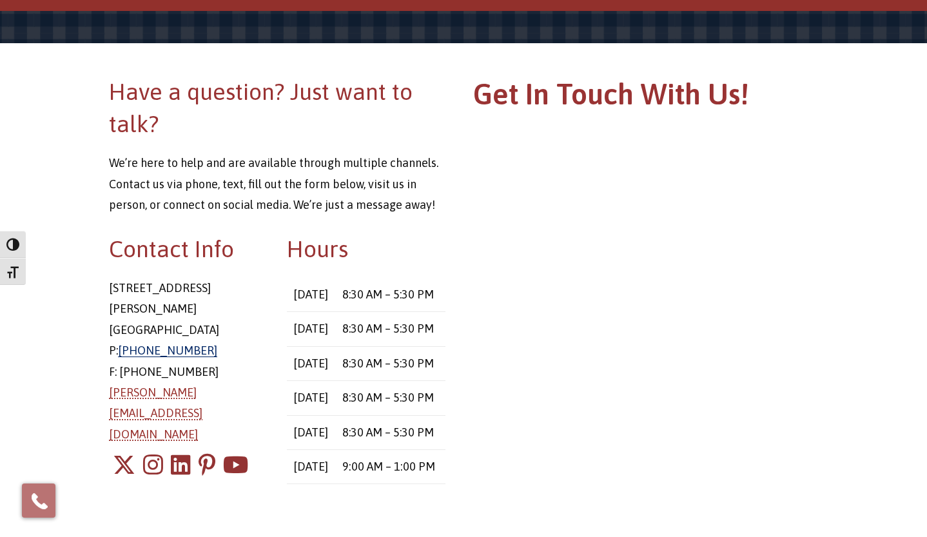 This screenshot has width=927, height=537. Describe the element at coordinates (39, 501) in the screenshot. I see `img: Phone icon` at that location.